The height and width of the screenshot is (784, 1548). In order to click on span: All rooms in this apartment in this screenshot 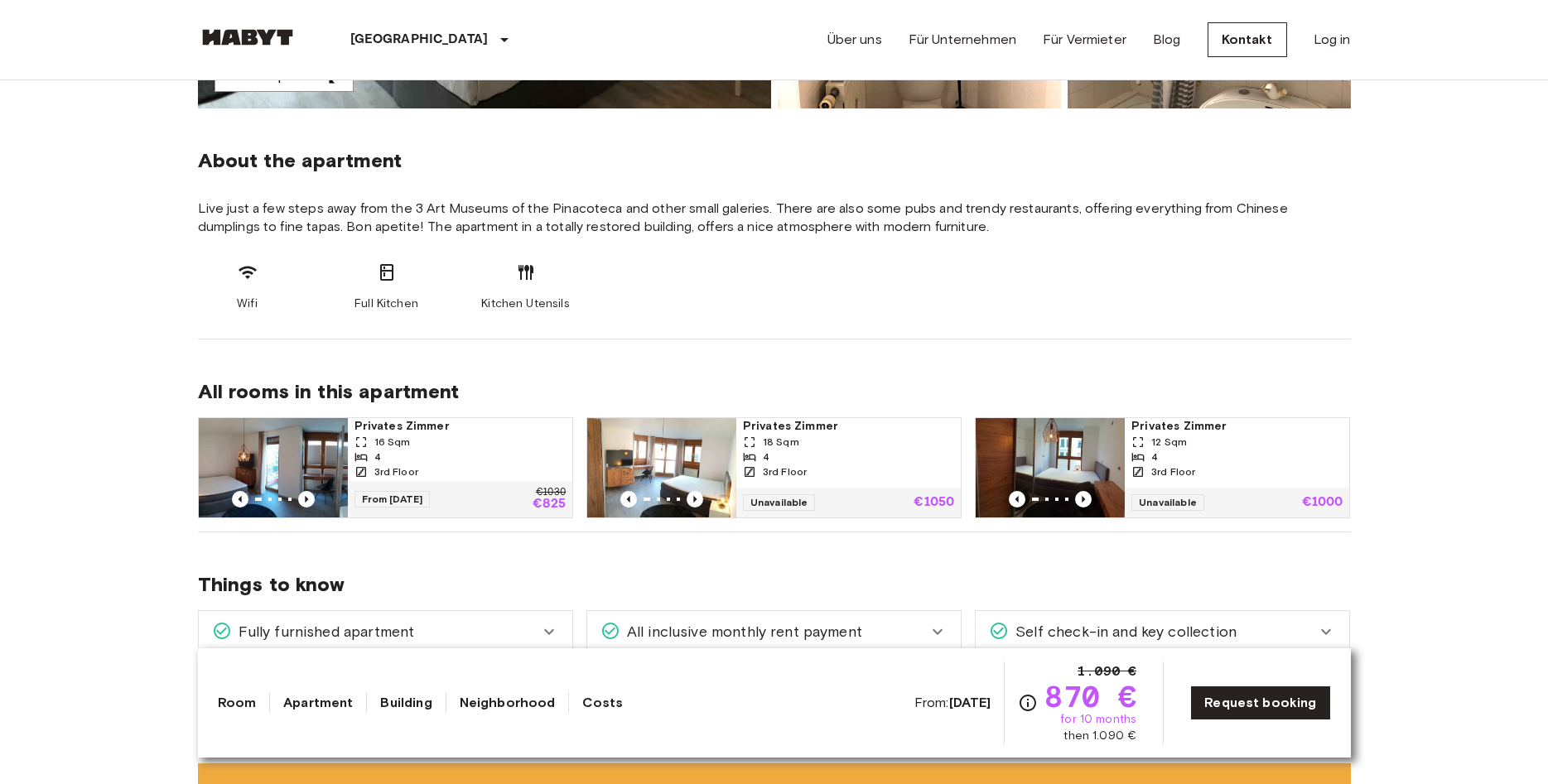, I will do `click(774, 392)`.